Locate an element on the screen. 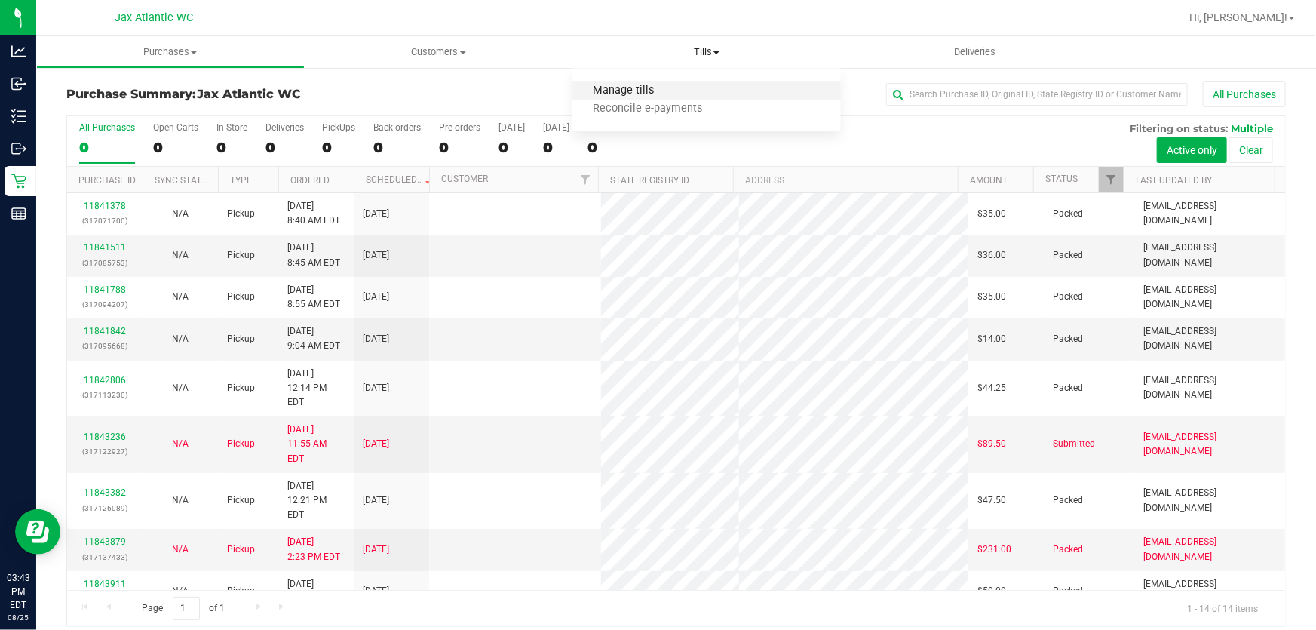 The height and width of the screenshot is (630, 1316). h3: Purchase Summary: is located at coordinates (269, 94).